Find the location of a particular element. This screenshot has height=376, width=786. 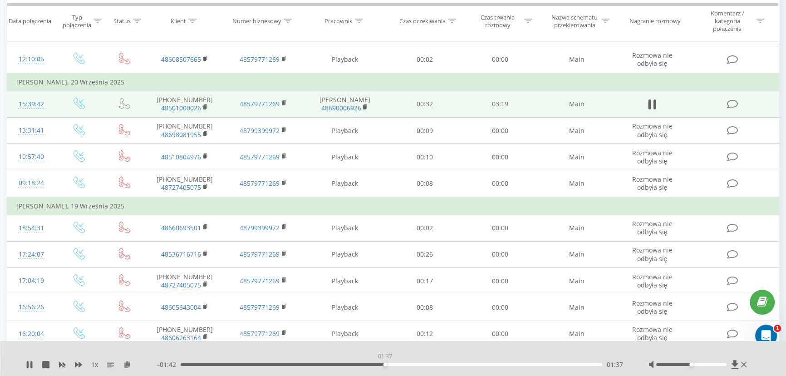

a: 48501000026 is located at coordinates (181, 108).